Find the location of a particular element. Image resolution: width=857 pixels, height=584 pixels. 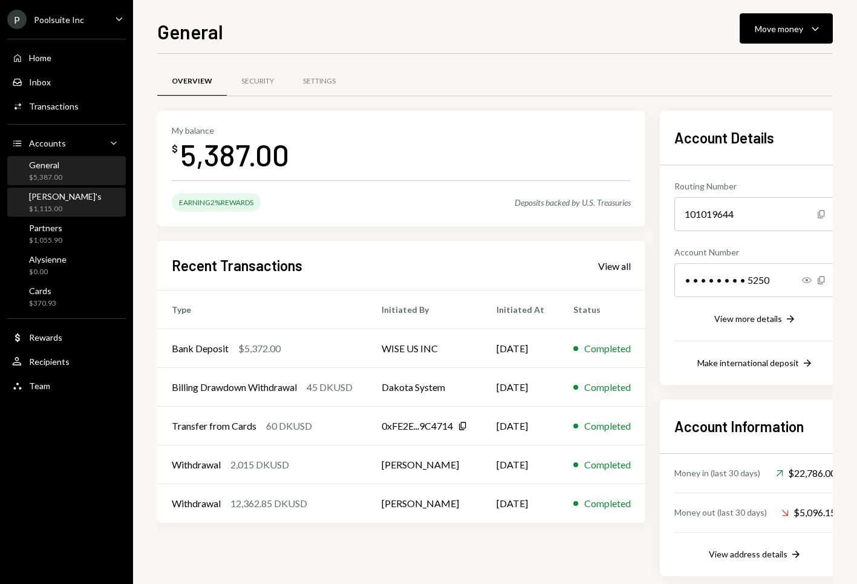

td: WISE US INC is located at coordinates (424, 348).